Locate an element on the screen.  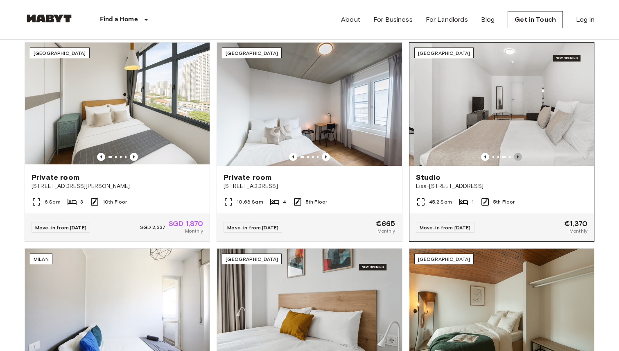
a: For Business is located at coordinates (393, 20).